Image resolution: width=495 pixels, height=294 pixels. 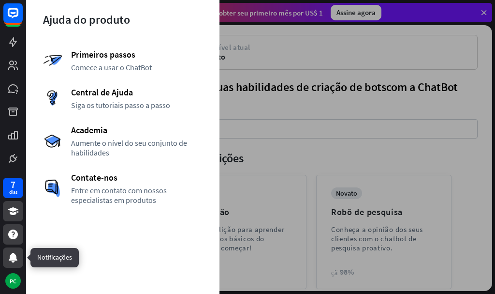 I want to click on font: PC, so click(x=13, y=281).